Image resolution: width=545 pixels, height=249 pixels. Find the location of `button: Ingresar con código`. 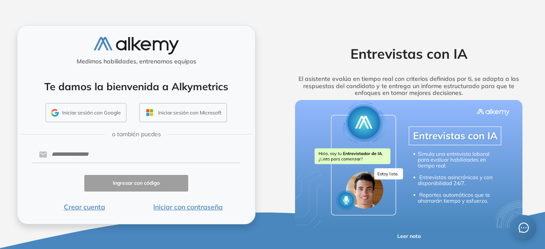

button: Ingresar con código is located at coordinates (136, 183).